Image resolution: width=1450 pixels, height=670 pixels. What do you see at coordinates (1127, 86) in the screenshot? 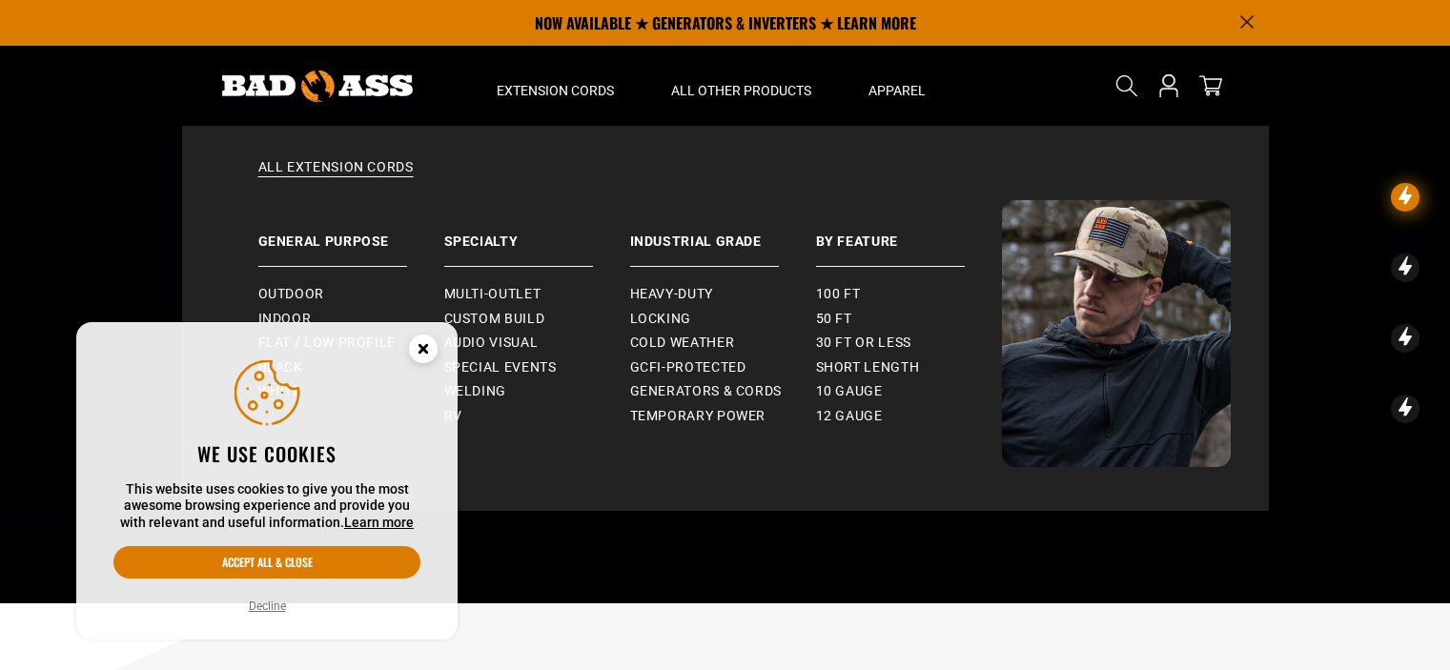
I see `summary: Search` at bounding box center [1127, 86].